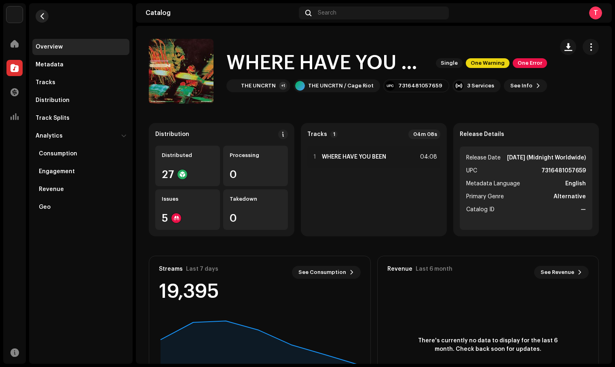  What do you see at coordinates (525, 86) in the screenshot?
I see `button: See Info` at bounding box center [525, 86].